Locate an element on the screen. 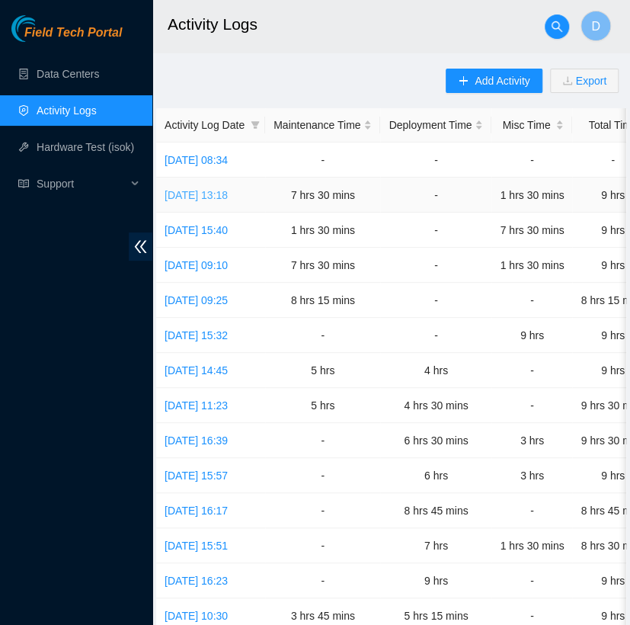 This screenshot has width=630, height=625. span: Support is located at coordinates (81, 184).